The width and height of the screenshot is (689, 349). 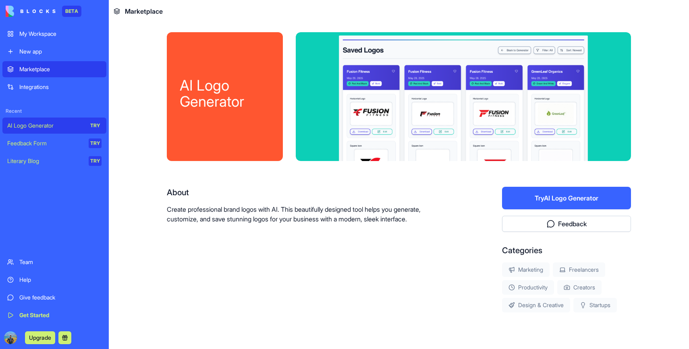 I want to click on div: Team, so click(x=60, y=262).